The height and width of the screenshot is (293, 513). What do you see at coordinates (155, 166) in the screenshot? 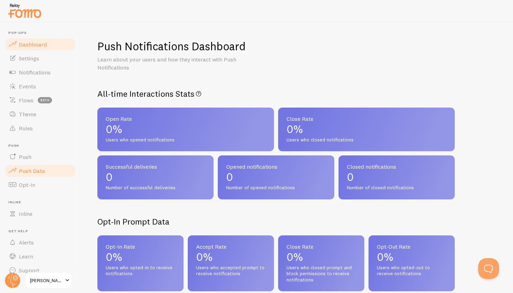
I see `span: Successful deliveries` at bounding box center [155, 166].